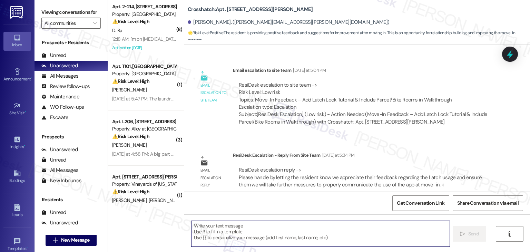 This screenshot has width=530, height=252. What do you see at coordinates (71, 200) in the screenshot?
I see `div: Residents` at bounding box center [71, 200].